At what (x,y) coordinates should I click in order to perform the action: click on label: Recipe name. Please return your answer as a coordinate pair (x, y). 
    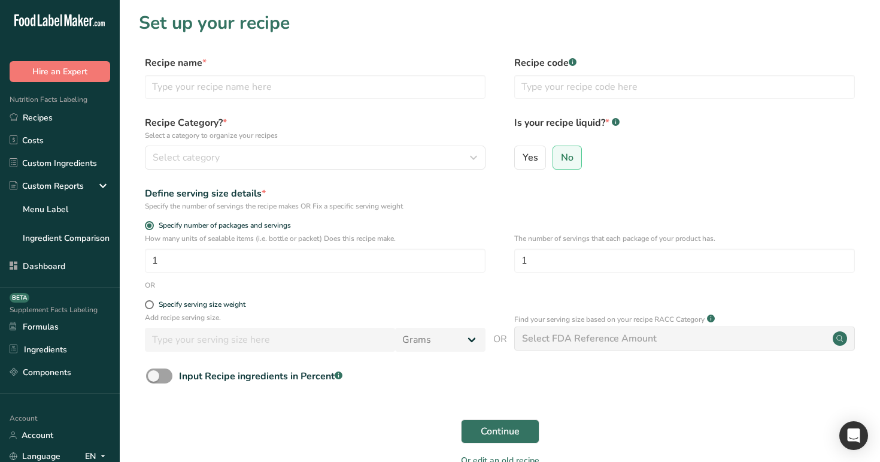
    Looking at the image, I should click on (315, 63).